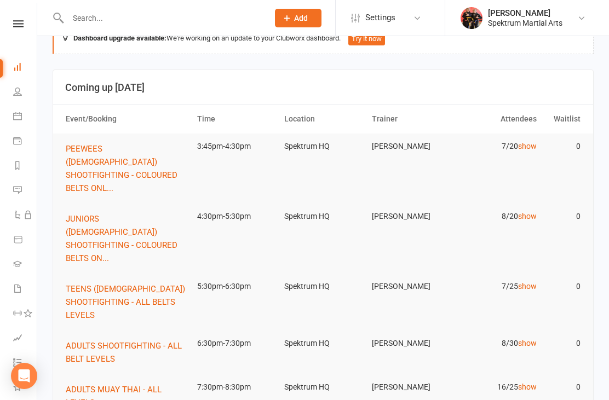 The width and height of the screenshot is (609, 400). Describe the element at coordinates (120, 38) in the screenshot. I see `strong: Dashboard upgrade available:` at that location.